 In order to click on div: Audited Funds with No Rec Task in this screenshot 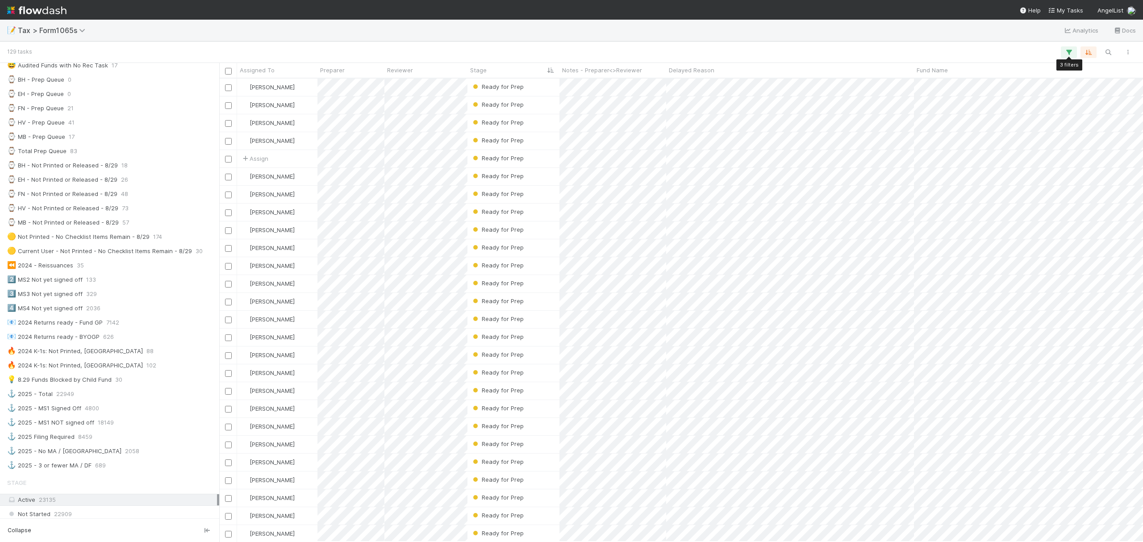, I will do `click(58, 65)`.